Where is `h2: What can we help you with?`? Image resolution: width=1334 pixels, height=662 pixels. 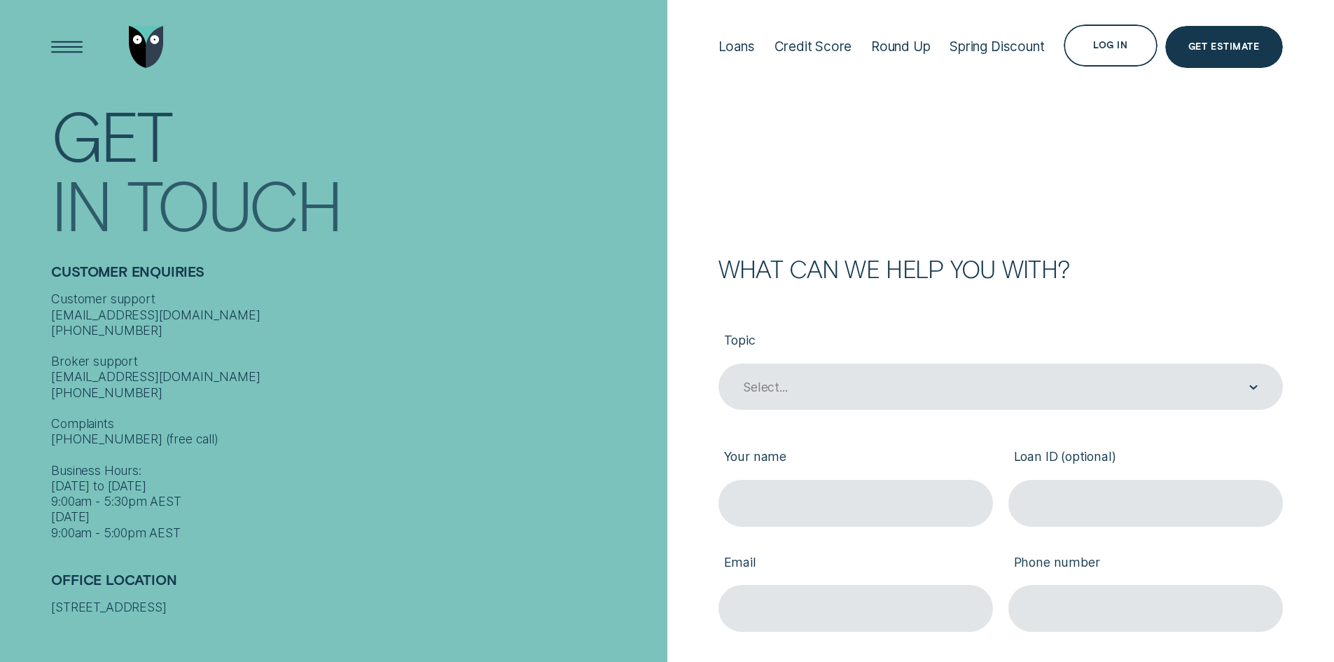 h2: What can we help you with? is located at coordinates (1001, 268).